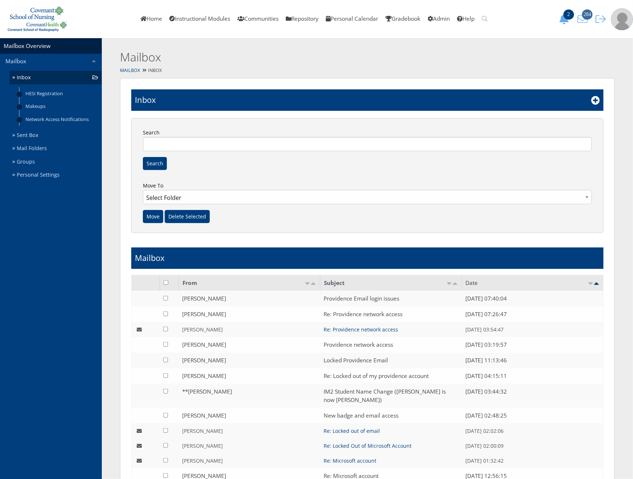 Image resolution: width=633 pixels, height=479 pixels. I want to click on a: Groups, so click(56, 162).